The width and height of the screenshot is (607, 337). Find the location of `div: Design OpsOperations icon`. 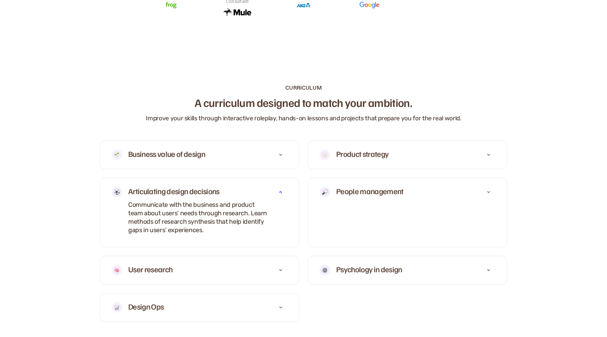

div: Design OpsOperations icon is located at coordinates (200, 307).